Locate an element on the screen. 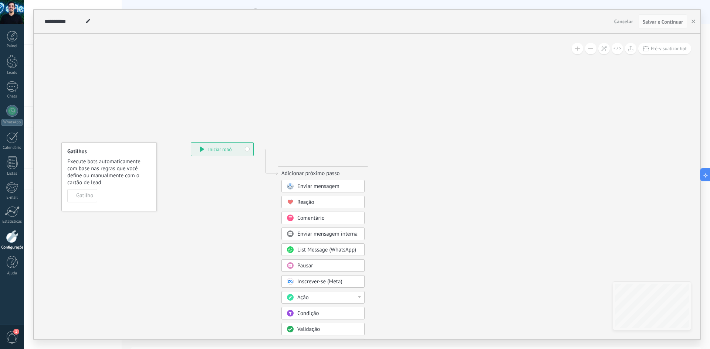  h4: Gatilhos is located at coordinates (109, 152).